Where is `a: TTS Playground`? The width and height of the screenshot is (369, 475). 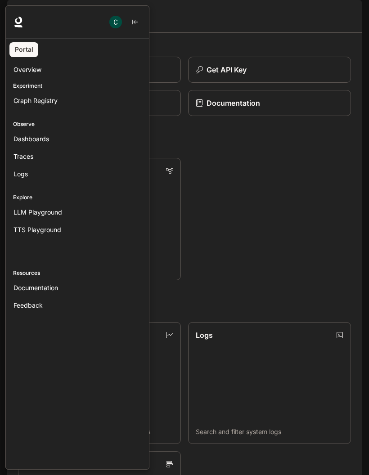 a: TTS Playground is located at coordinates (77, 229).